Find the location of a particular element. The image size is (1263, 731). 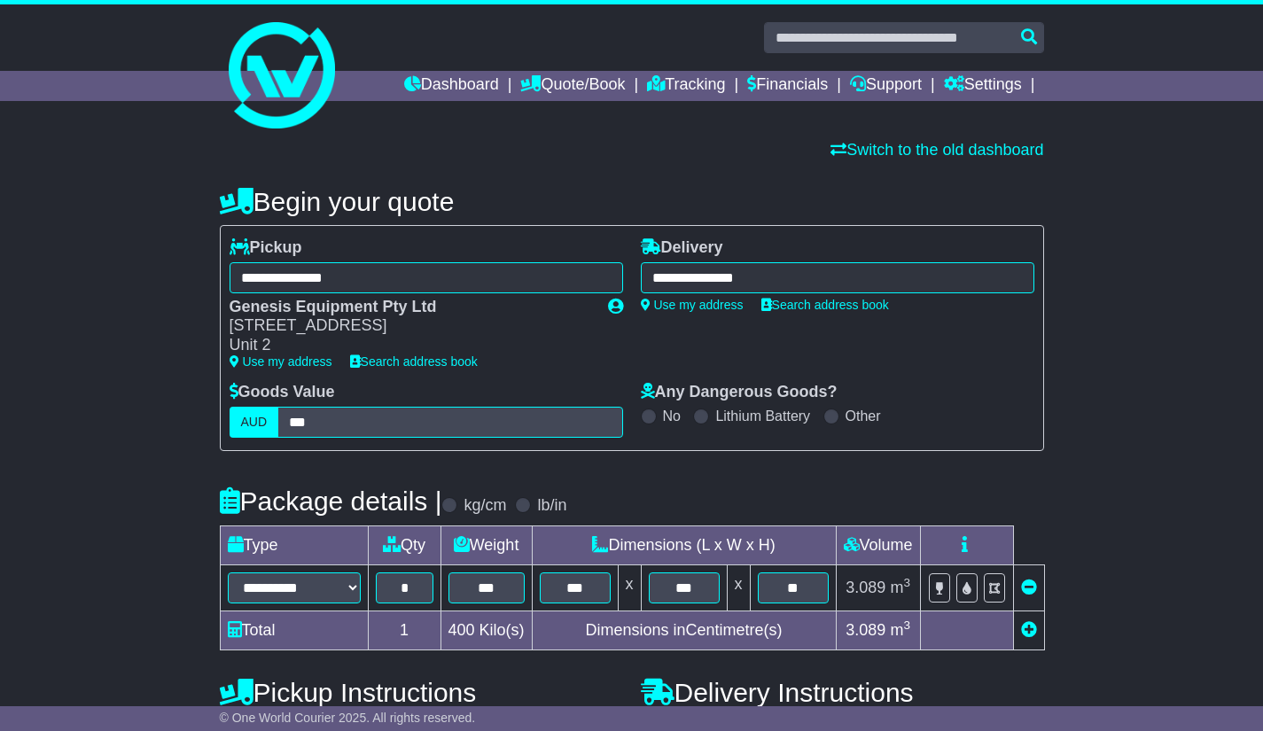

div: Unit 2 is located at coordinates (409, 346).